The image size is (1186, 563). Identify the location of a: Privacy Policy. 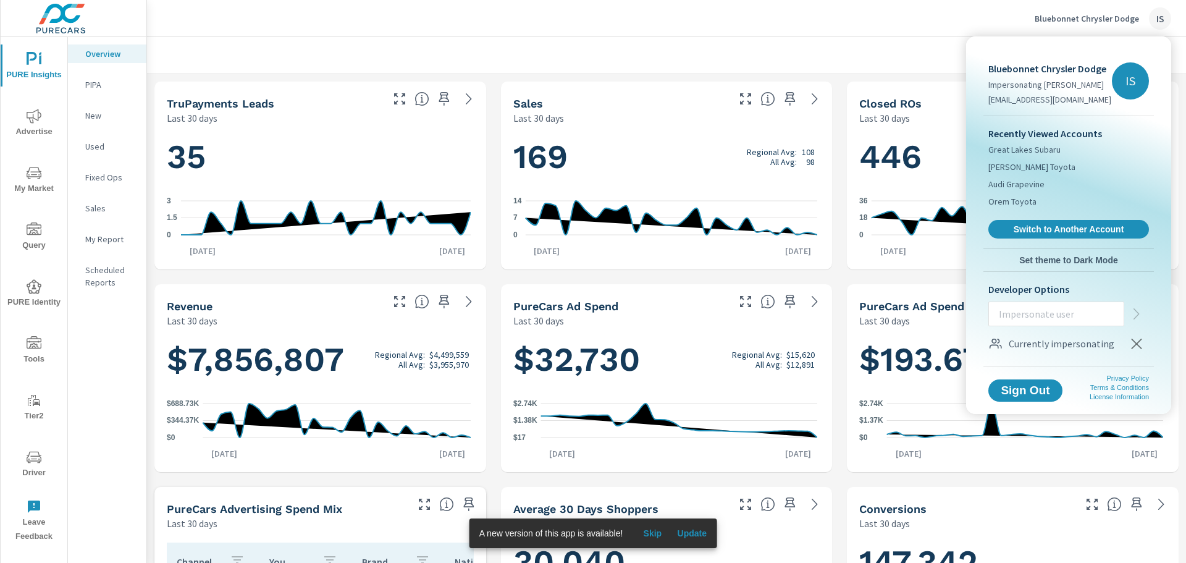
(1128, 378).